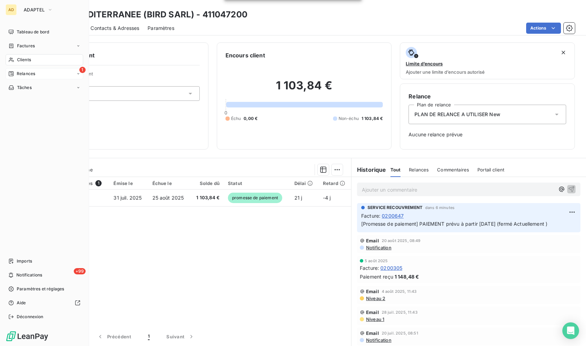 This screenshot has width=586, height=346. Describe the element at coordinates (80, 271) in the screenshot. I see `span: +99` at that location.